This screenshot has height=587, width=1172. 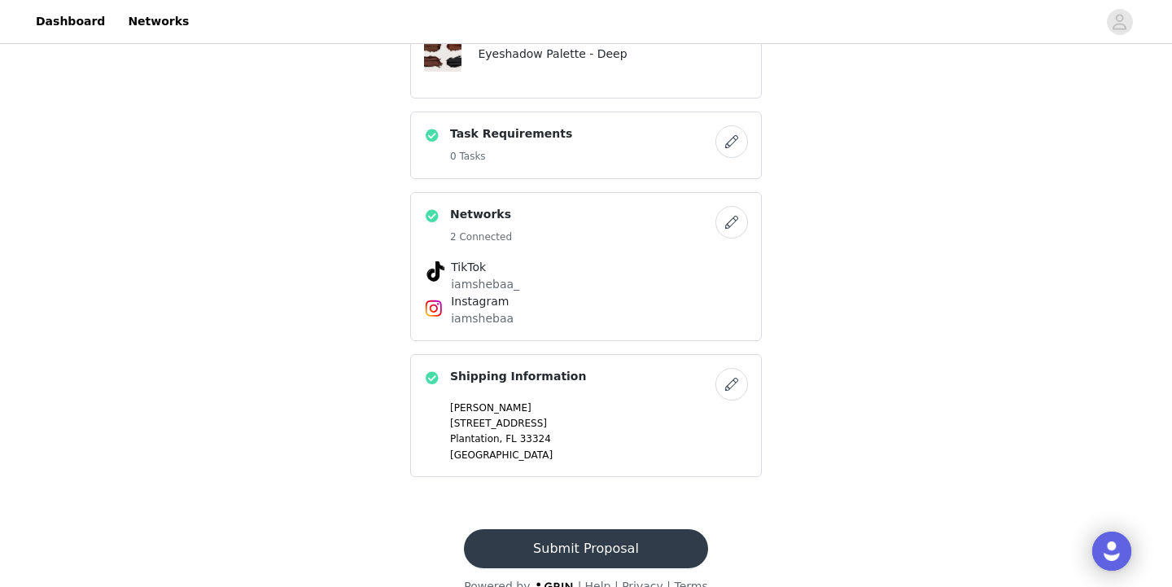 What do you see at coordinates (1119, 22) in the screenshot?
I see `div: avatar` at bounding box center [1119, 22].